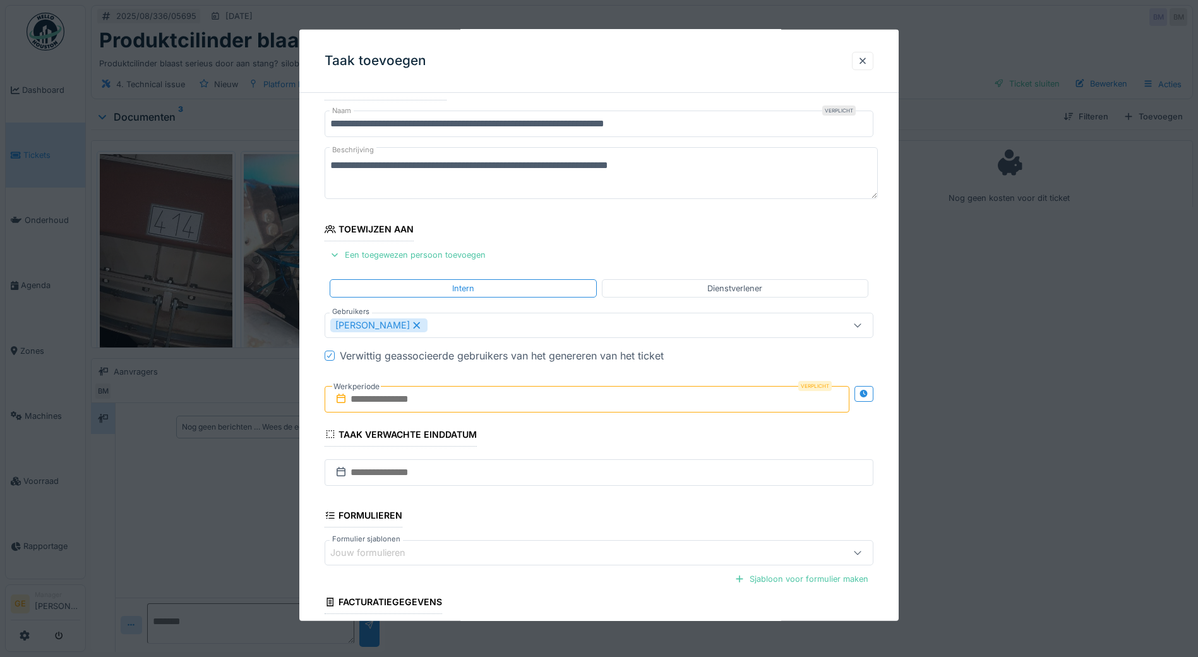 The width and height of the screenshot is (1198, 657). What do you see at coordinates (463, 287) in the screenshot?
I see `div: Intern` at bounding box center [463, 287].